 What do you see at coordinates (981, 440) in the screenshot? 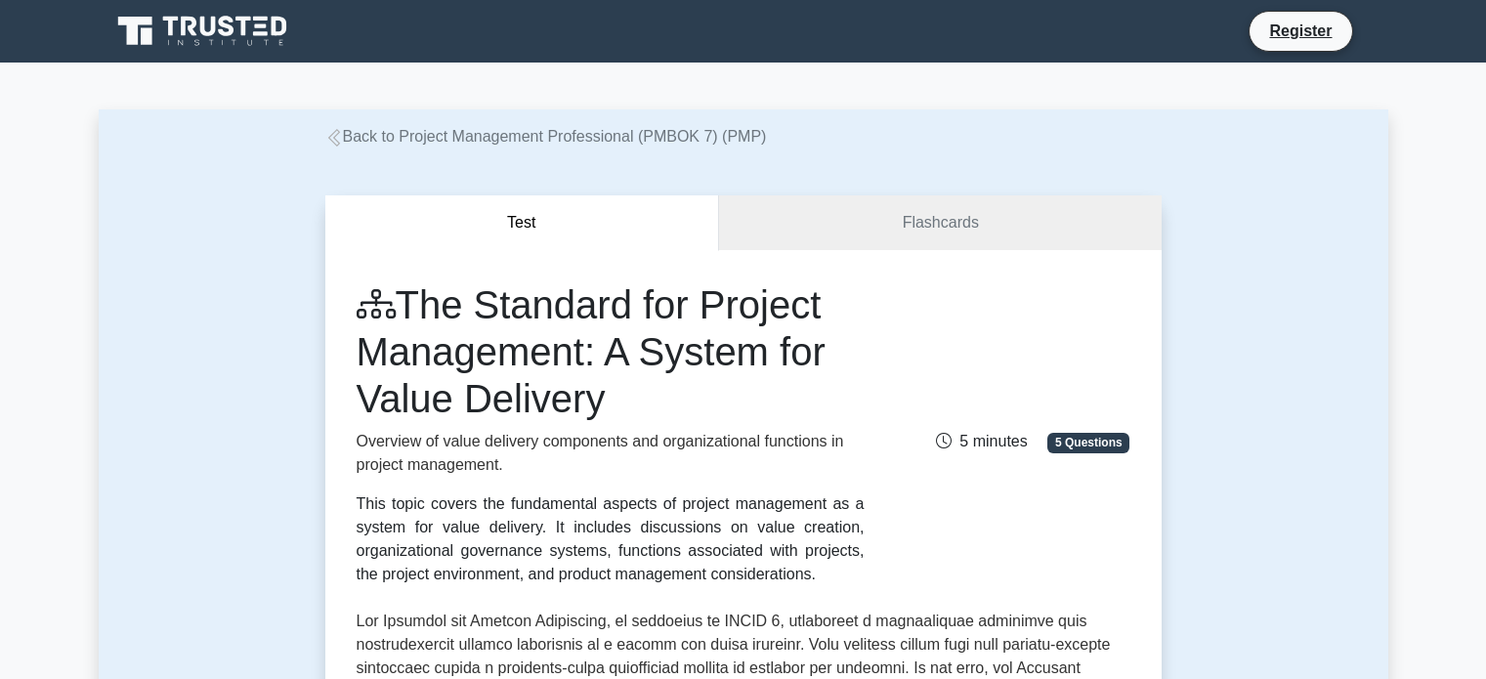
I see `span: 5 minutes` at bounding box center [981, 440].